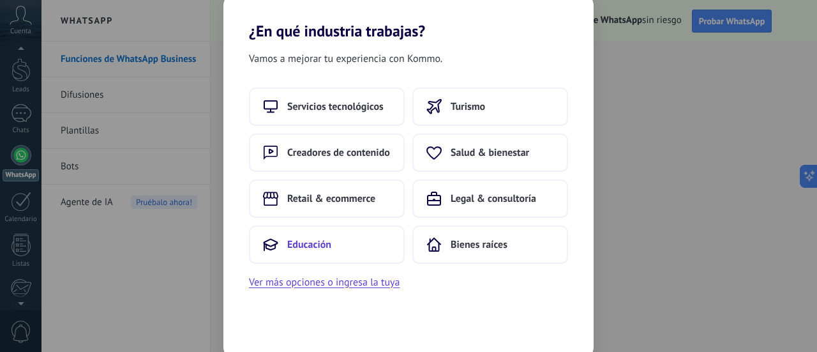  I want to click on span: Bienes raíces, so click(479, 244).